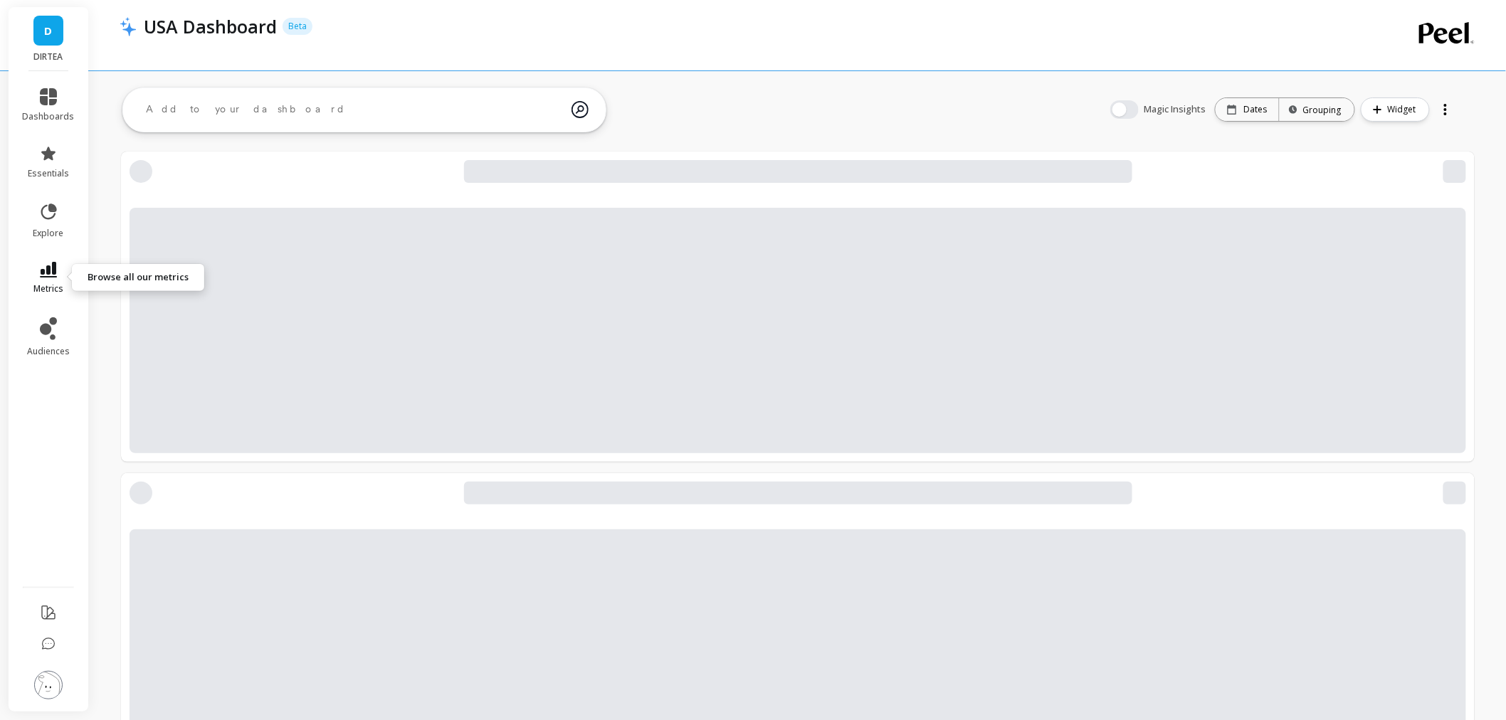 This screenshot has height=720, width=1506. Describe the element at coordinates (48, 57) in the screenshot. I see `p: DIRTEA` at that location.